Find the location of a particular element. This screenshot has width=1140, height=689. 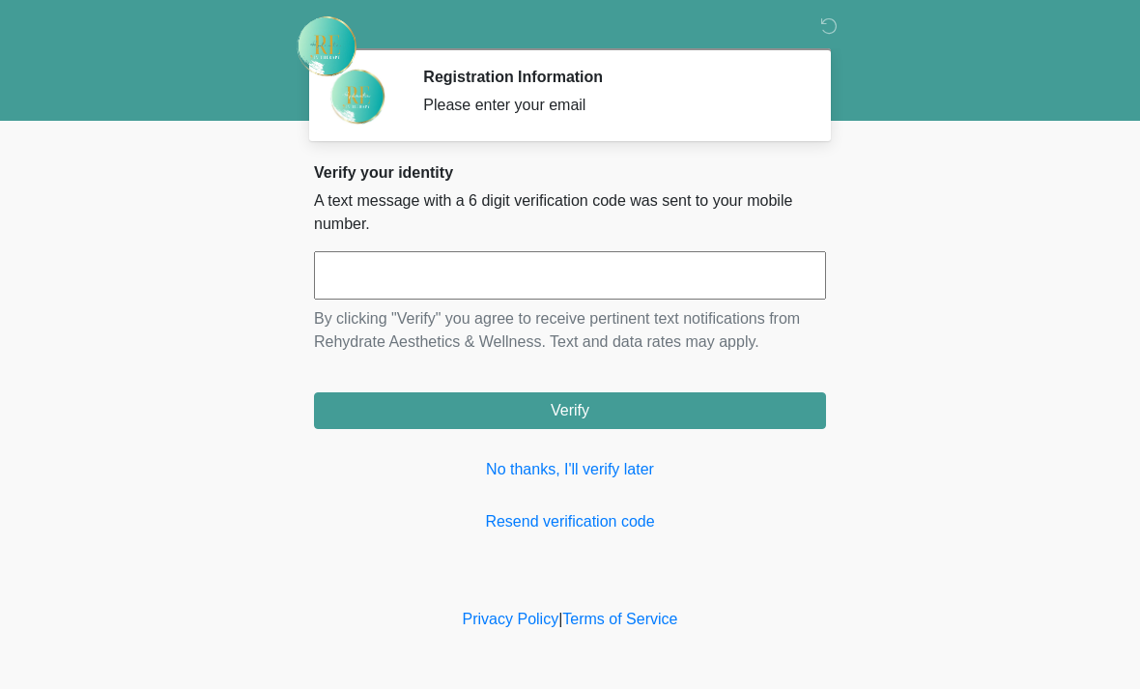

p: A text message with a 6 digit verification code was sent to your mobile number. is located at coordinates (570, 213).